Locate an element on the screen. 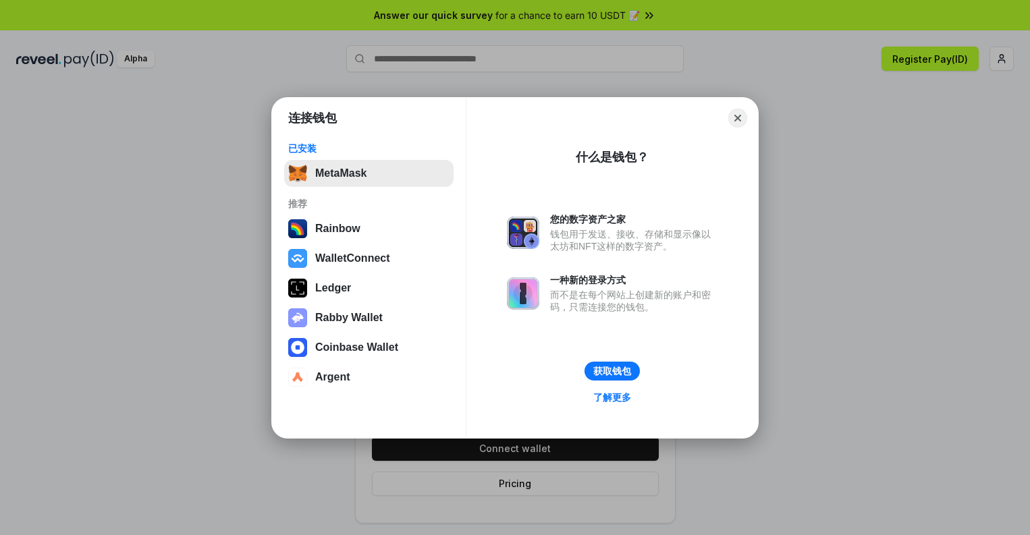 The image size is (1030, 535). button: 获取钱包 is located at coordinates (612, 371).